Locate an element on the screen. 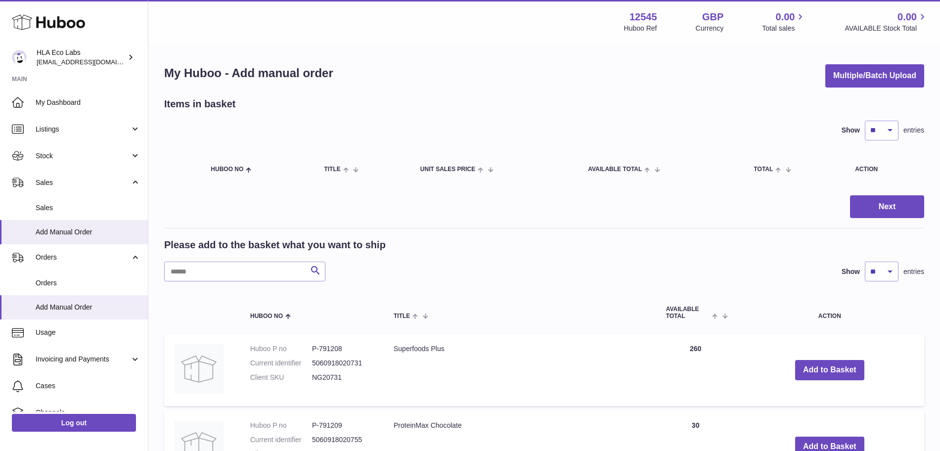 This screenshot has height=451, width=940. span: AVAILABLE Stock Total is located at coordinates (886, 28).